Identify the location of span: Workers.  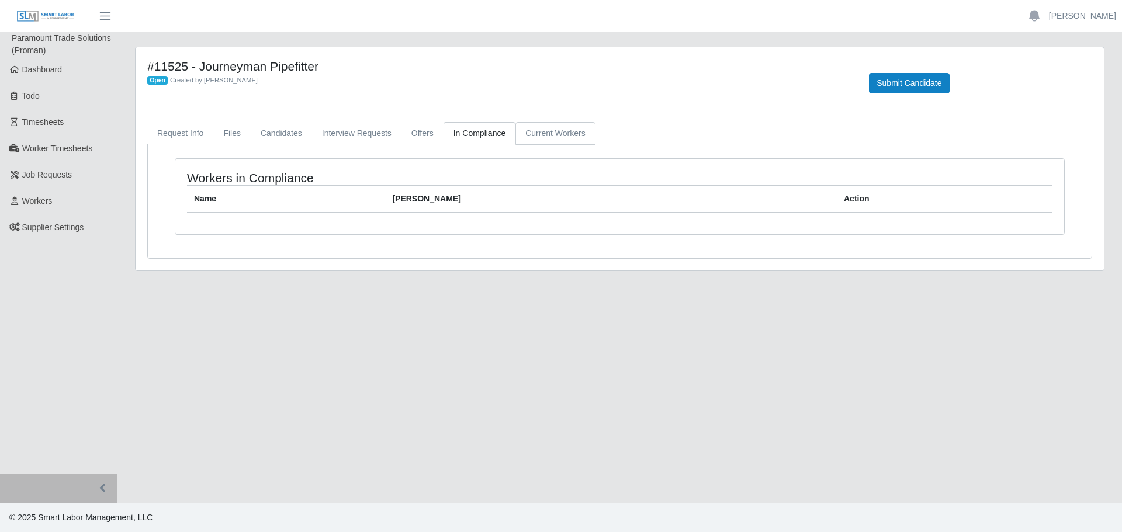
(37, 201).